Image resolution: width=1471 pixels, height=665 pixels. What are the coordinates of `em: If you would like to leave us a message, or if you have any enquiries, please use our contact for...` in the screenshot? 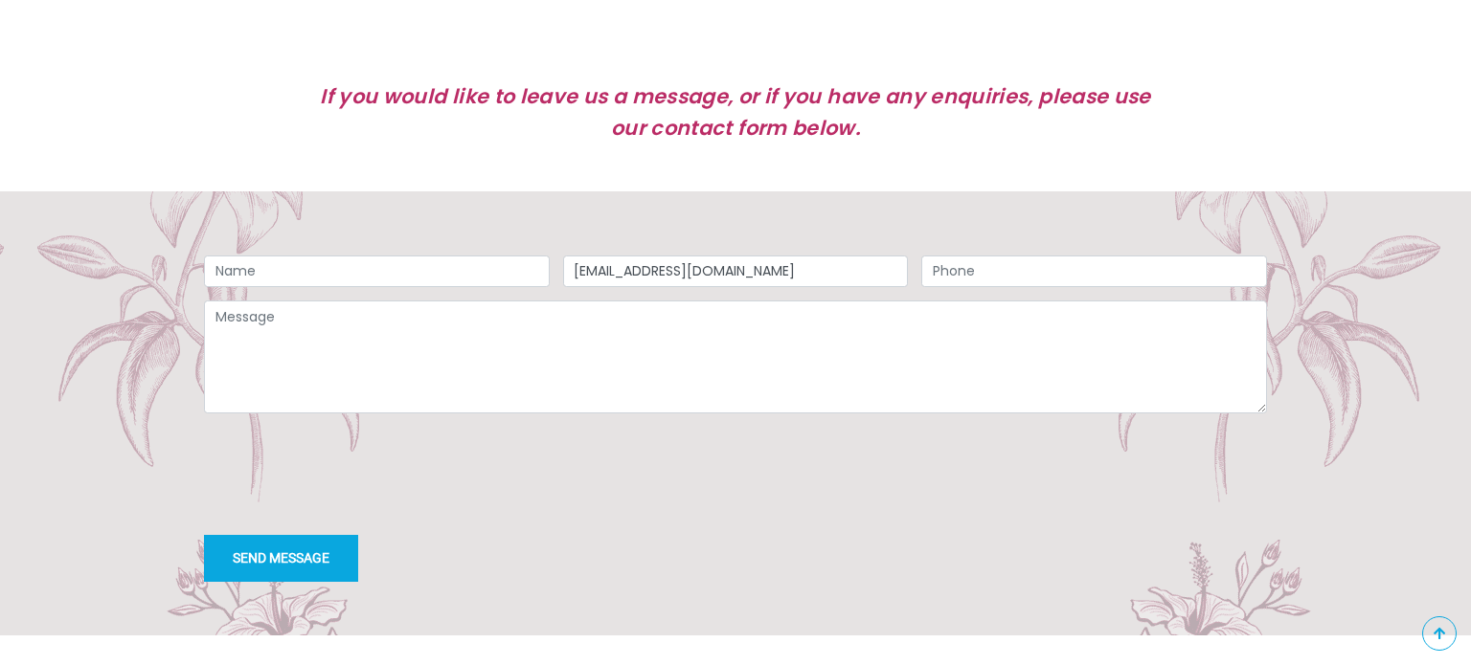 It's located at (734, 112).